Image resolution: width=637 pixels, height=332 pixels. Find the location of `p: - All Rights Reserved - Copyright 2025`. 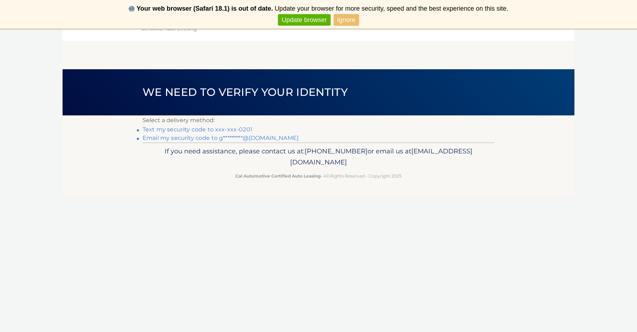

p: - All Rights Reserved - Copyright 2025 is located at coordinates (319, 176).